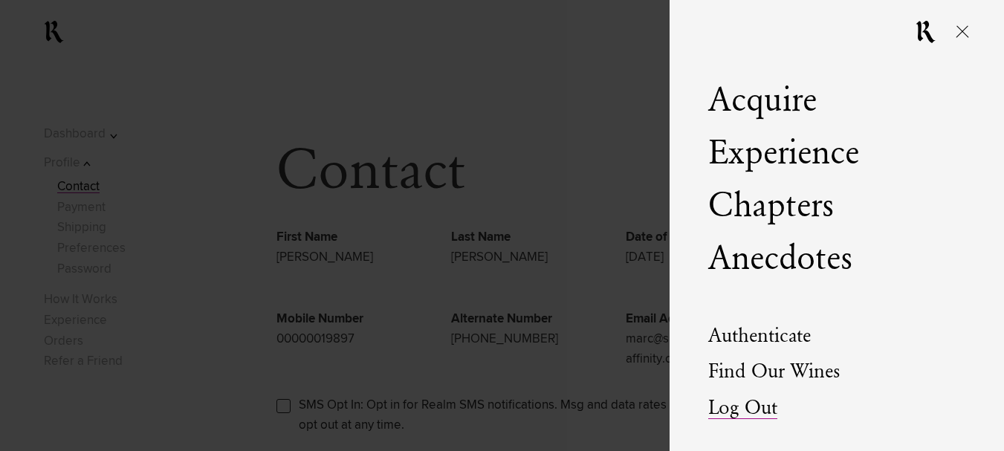 The image size is (1004, 451). I want to click on a: Acquire, so click(763, 101).